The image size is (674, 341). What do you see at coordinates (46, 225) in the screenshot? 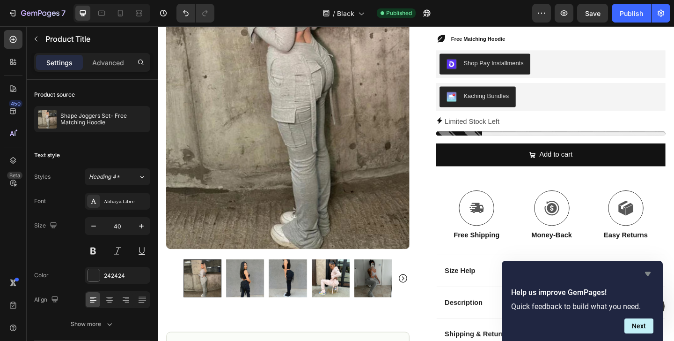
I see `div: Size` at bounding box center [46, 225].